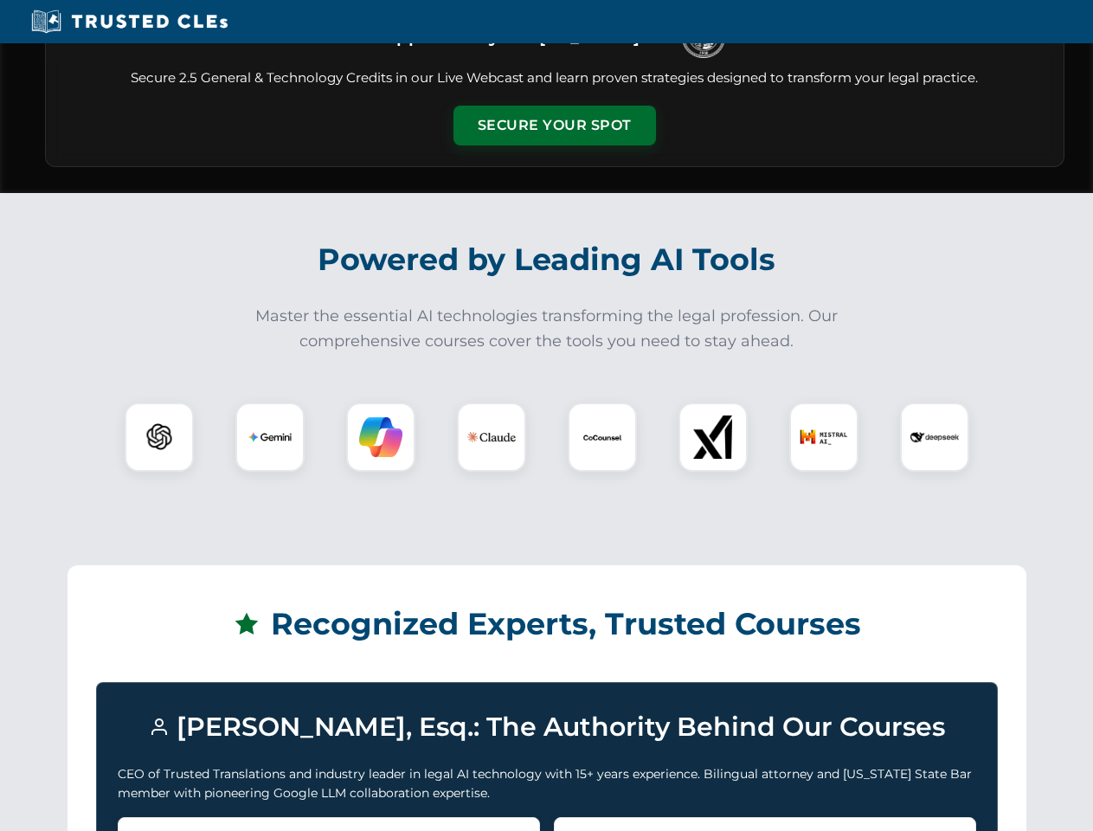 The width and height of the screenshot is (1093, 831). I want to click on img: CoCounsel Logo, so click(602, 437).